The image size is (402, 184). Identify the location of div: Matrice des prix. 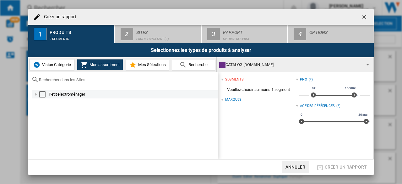
(254, 37).